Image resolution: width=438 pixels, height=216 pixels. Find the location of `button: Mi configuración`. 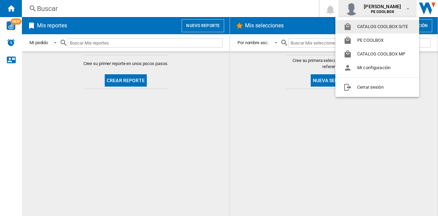

button: Mi configuración is located at coordinates (377, 68).